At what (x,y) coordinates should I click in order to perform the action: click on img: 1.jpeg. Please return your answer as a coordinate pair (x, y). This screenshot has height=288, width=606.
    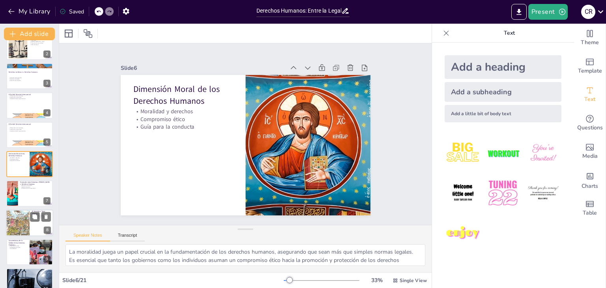
    Looking at the image, I should click on (463, 153).